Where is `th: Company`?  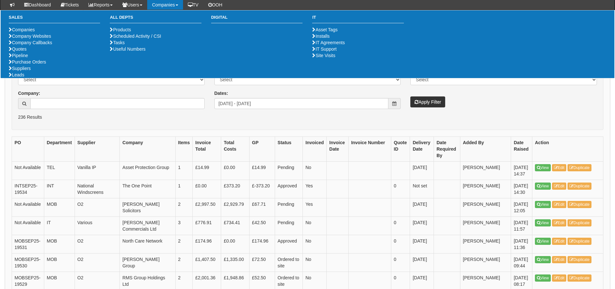 th: Company is located at coordinates (147, 149).